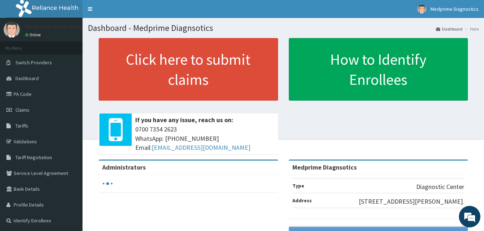 The image size is (484, 231). What do you see at coordinates (22, 110) in the screenshot?
I see `span: Claims` at bounding box center [22, 110].